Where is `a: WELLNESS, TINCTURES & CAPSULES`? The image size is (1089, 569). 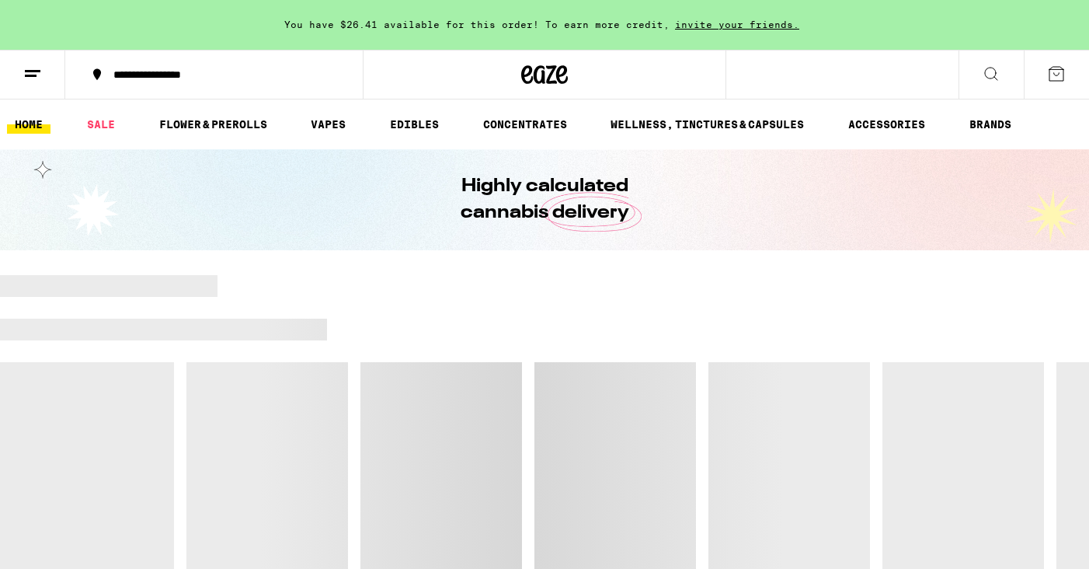
a: WELLNESS, TINCTURES & CAPSULES is located at coordinates (707, 124).